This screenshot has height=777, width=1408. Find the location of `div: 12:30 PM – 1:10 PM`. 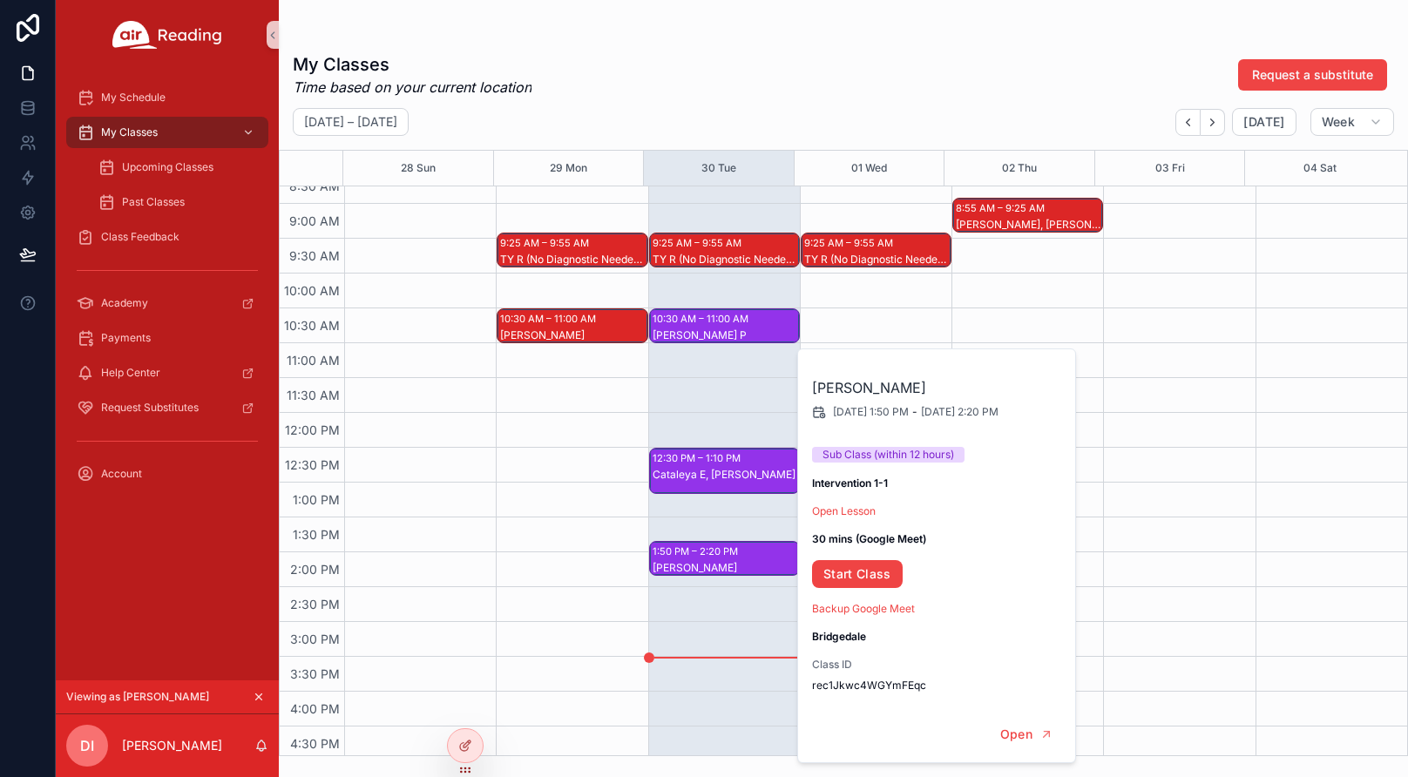

div: 12:30 PM – 1:10 PM is located at coordinates (699, 458).